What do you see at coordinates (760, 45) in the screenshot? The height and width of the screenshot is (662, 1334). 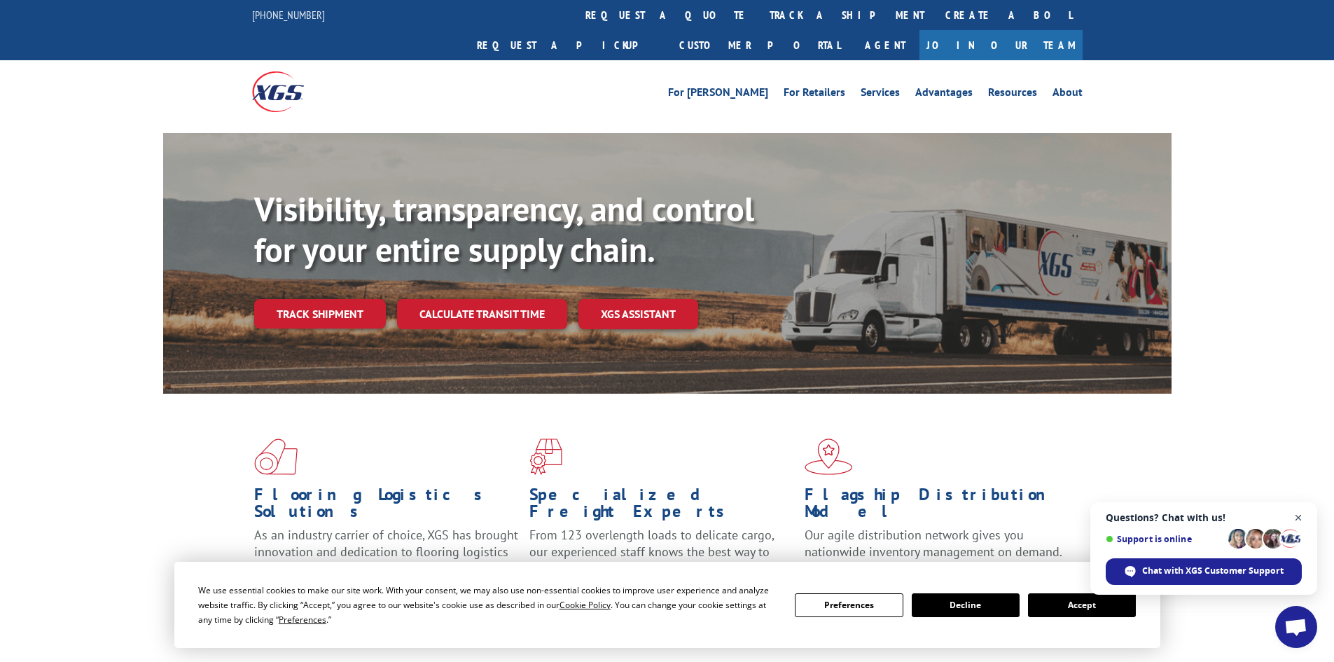 I see `a: Customer Portal` at bounding box center [760, 45].